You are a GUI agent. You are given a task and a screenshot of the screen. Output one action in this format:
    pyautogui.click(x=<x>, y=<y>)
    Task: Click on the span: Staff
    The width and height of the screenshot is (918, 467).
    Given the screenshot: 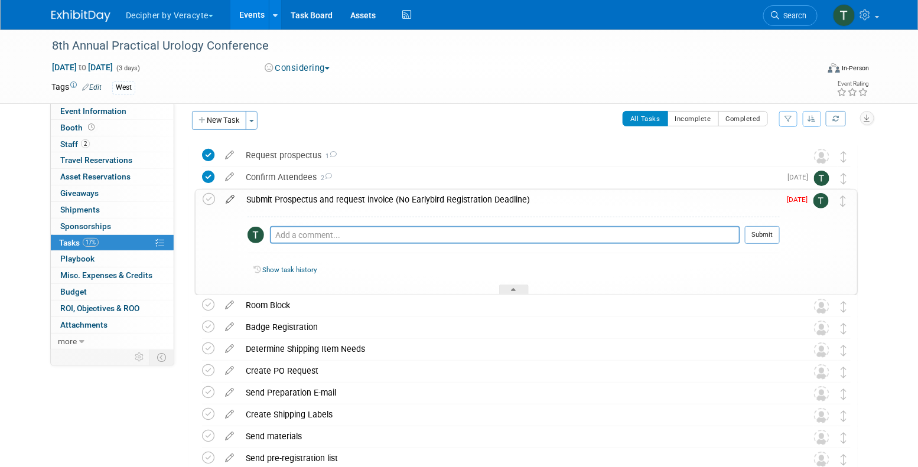 What is the action you would take?
    pyautogui.click(x=75, y=144)
    